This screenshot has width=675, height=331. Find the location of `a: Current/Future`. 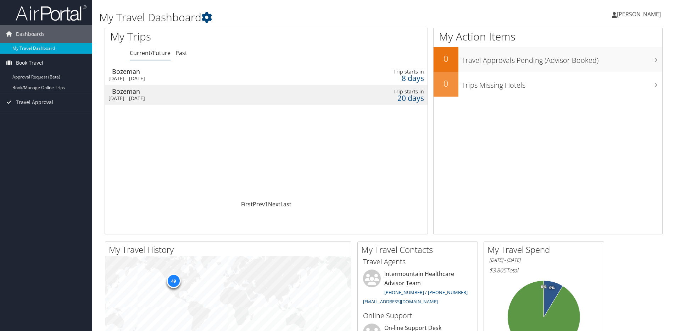

a: Current/Future is located at coordinates (150, 53).